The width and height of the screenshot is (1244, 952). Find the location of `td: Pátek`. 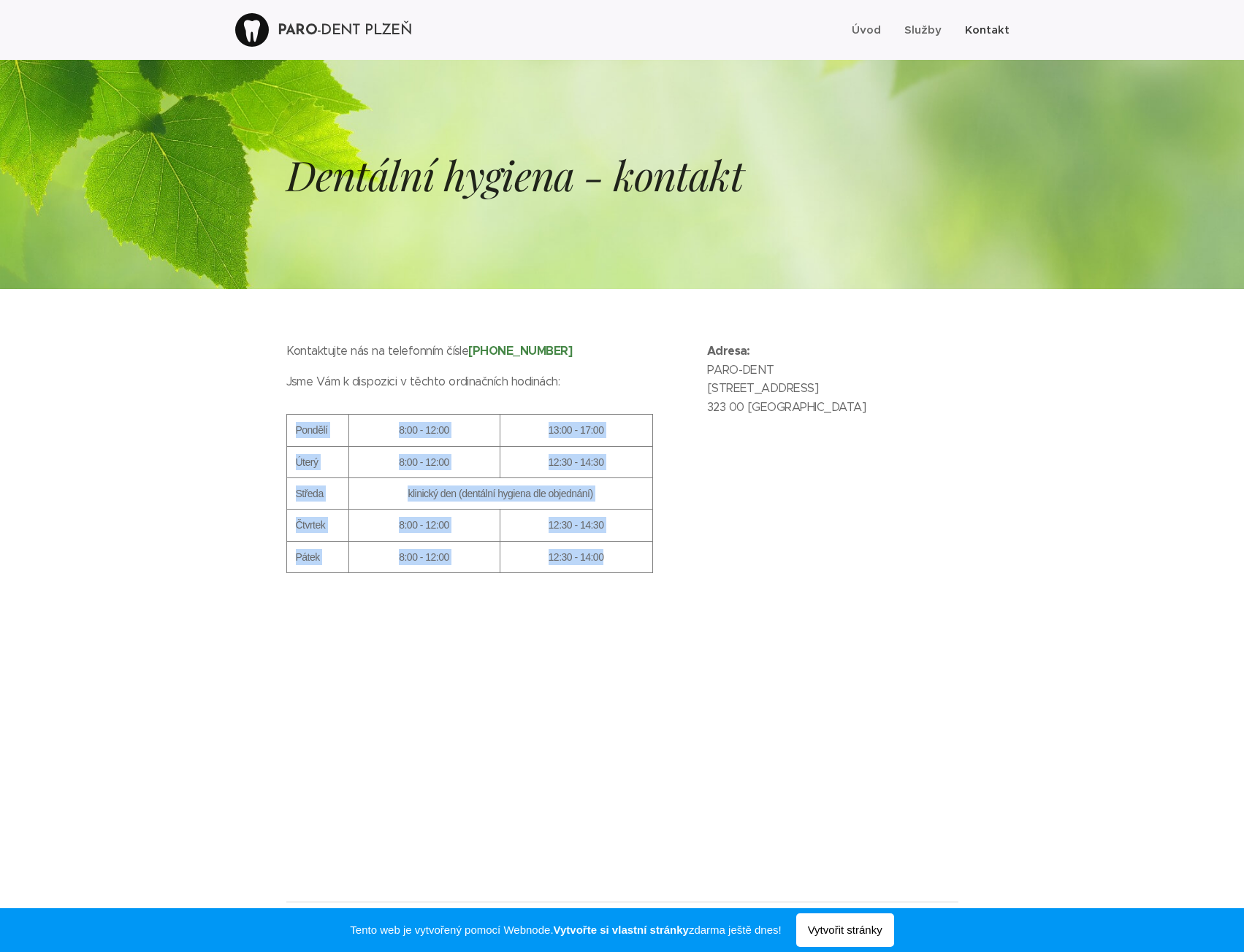

td: Pátek is located at coordinates (317, 556).